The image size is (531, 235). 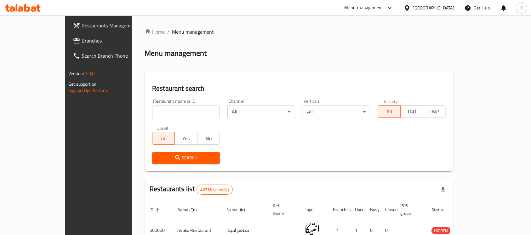 What do you see at coordinates (388, 210) in the screenshot?
I see `th: Closed` at bounding box center [388, 210].